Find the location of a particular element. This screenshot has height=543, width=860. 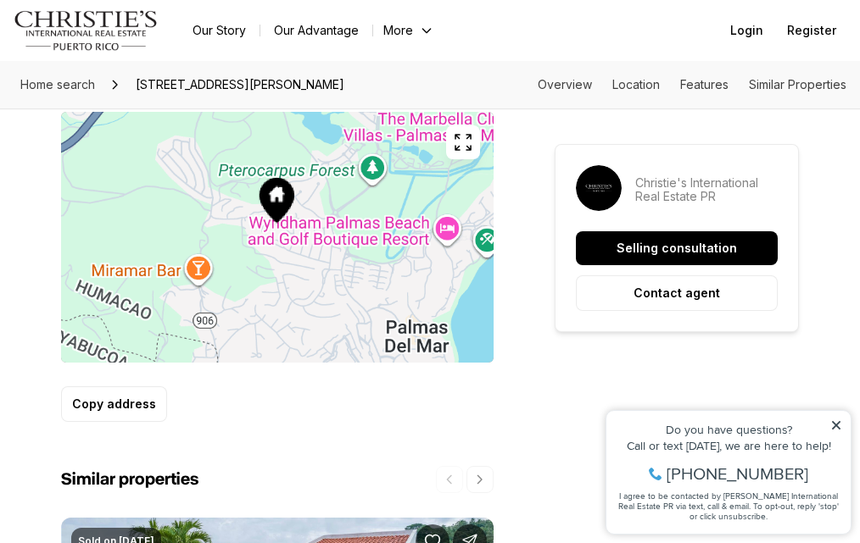

a: Skip to: Overview is located at coordinates (565, 84).